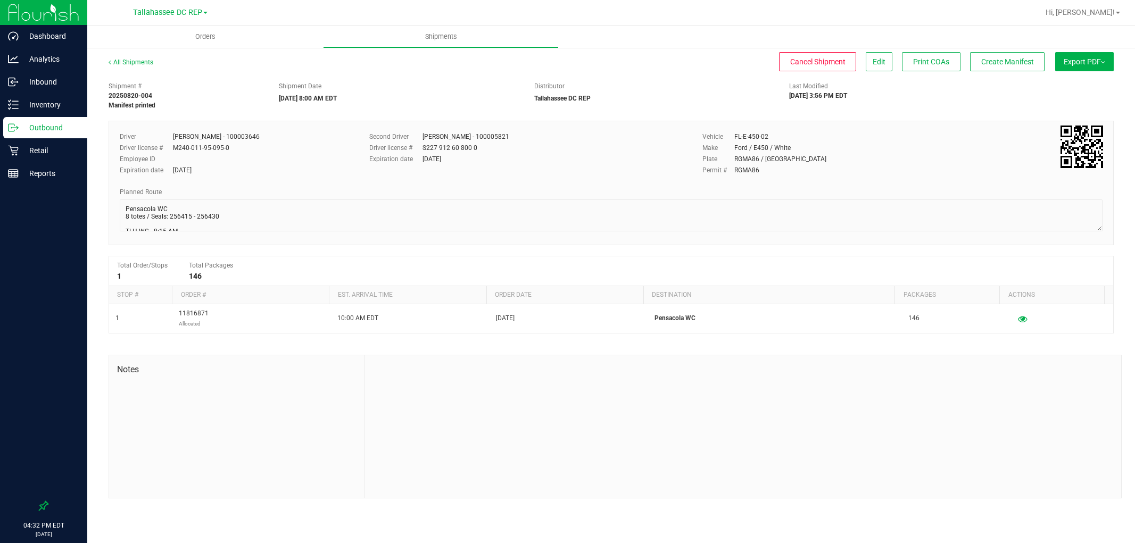  What do you see at coordinates (44, 526) in the screenshot?
I see `p: 04:32 PM EDT` at bounding box center [44, 526].